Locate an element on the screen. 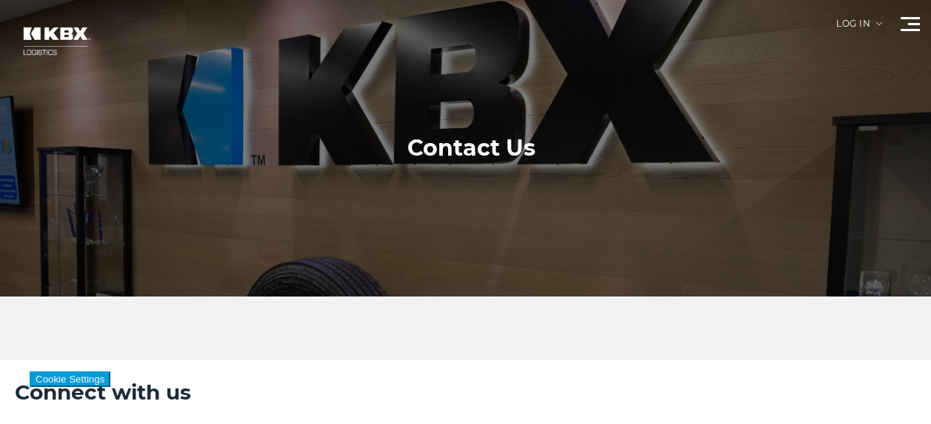 The height and width of the screenshot is (424, 931). img: kbx logo is located at coordinates (56, 41).